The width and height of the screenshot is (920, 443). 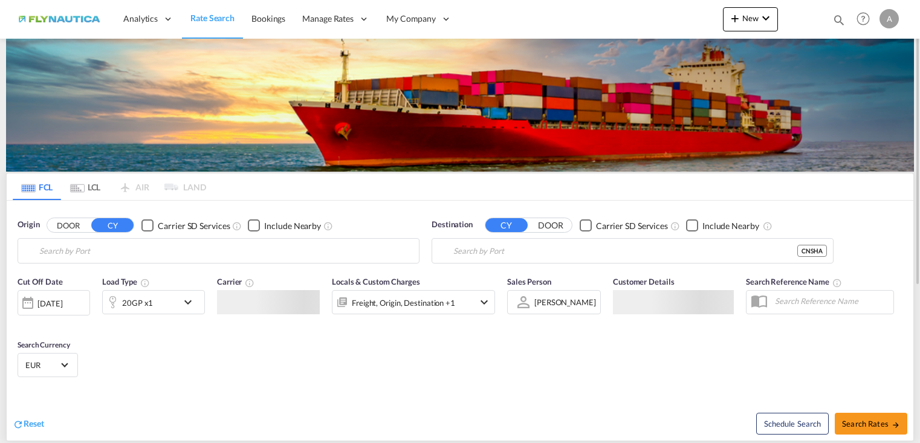 What do you see at coordinates (460, 105) in the screenshot?
I see `img: LCL+%26+FCL+BACKGROUND.png` at bounding box center [460, 105].